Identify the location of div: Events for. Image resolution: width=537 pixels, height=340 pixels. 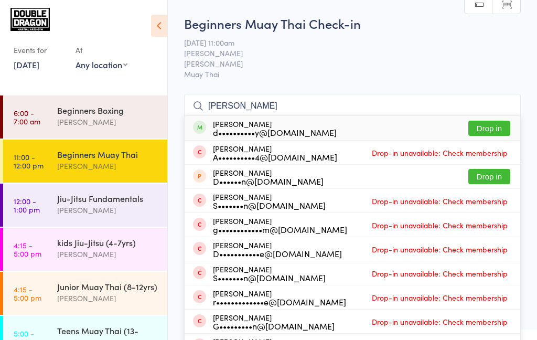
(39, 50).